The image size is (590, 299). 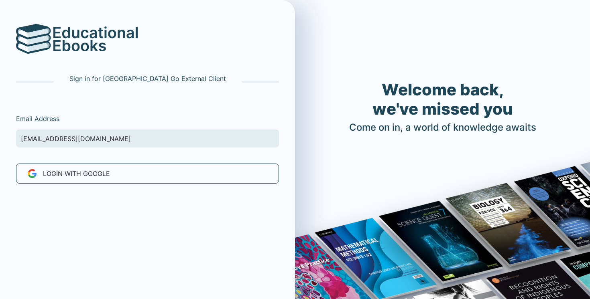 I want to click on img: logo.svg, so click(x=34, y=39).